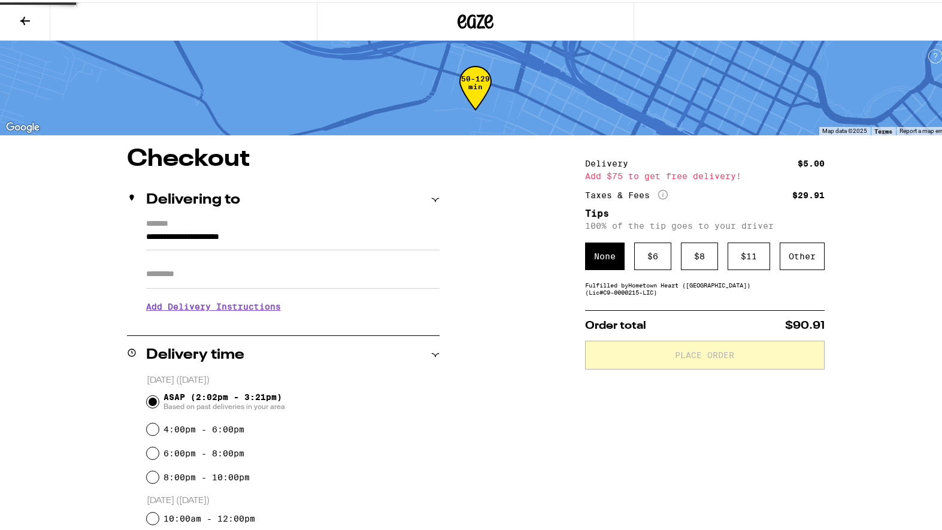 The height and width of the screenshot is (530, 942). Describe the element at coordinates (615, 323) in the screenshot. I see `span: Order total` at that location.